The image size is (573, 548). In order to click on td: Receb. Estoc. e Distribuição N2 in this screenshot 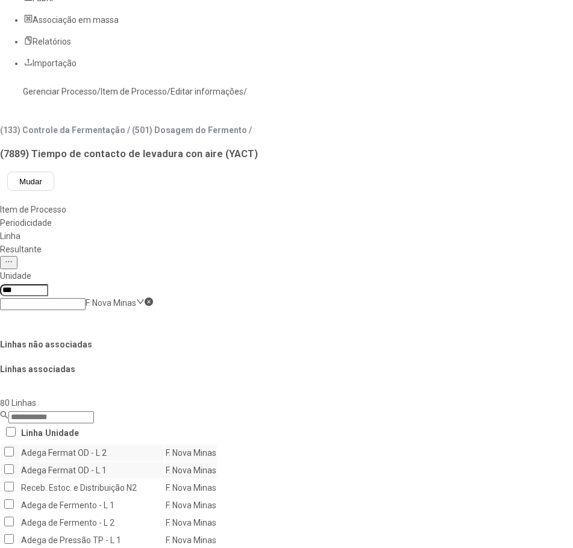, I will do `click(92, 487)`.